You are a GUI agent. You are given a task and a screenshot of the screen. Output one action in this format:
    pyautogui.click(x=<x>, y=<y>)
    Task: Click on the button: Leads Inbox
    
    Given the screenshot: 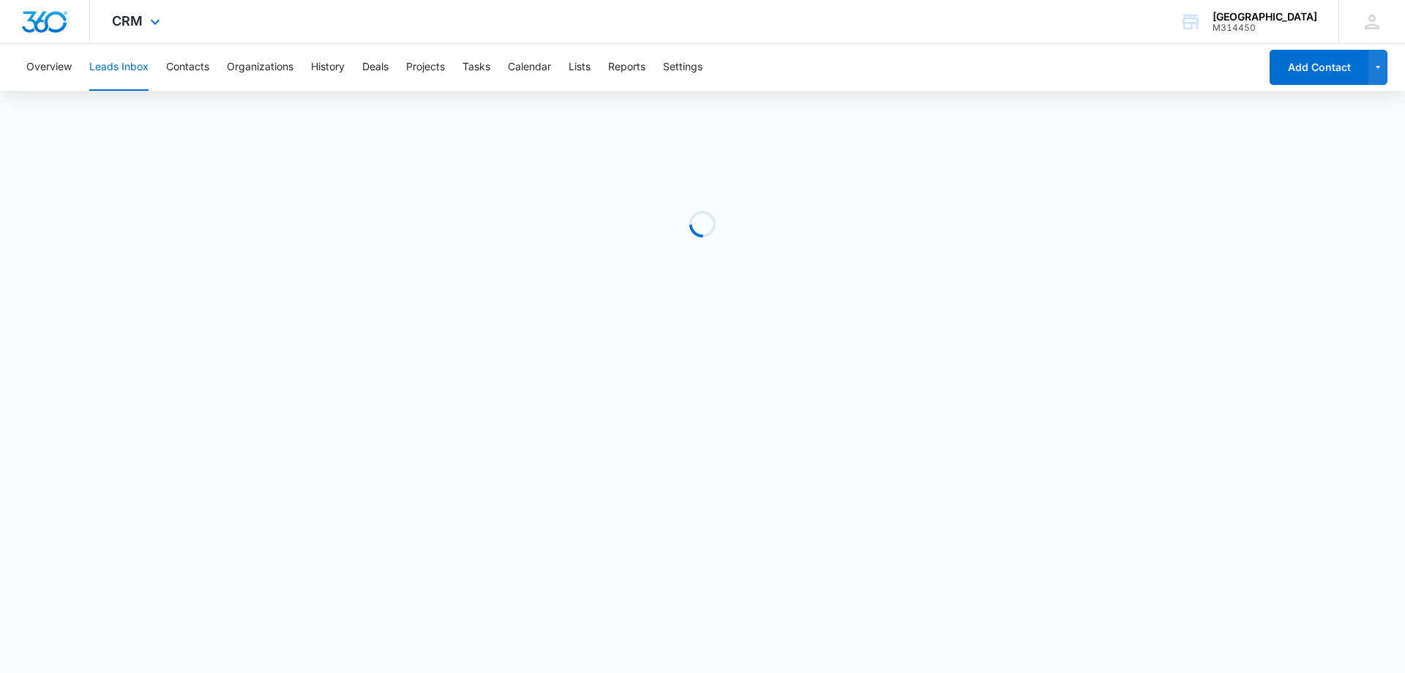 What is the action you would take?
    pyautogui.click(x=119, y=67)
    